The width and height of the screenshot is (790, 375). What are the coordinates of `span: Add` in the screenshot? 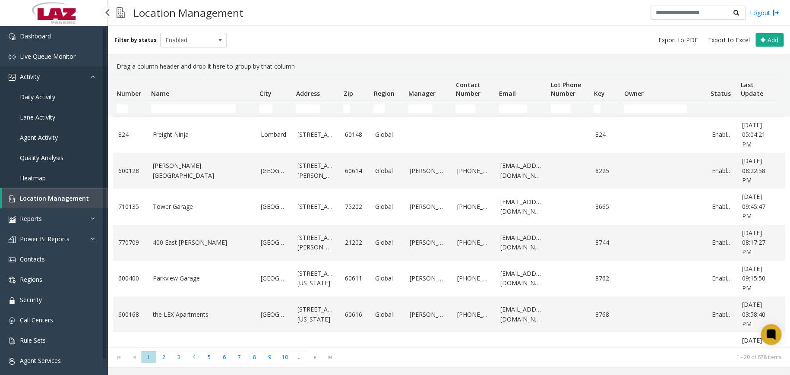 It's located at (772, 40).